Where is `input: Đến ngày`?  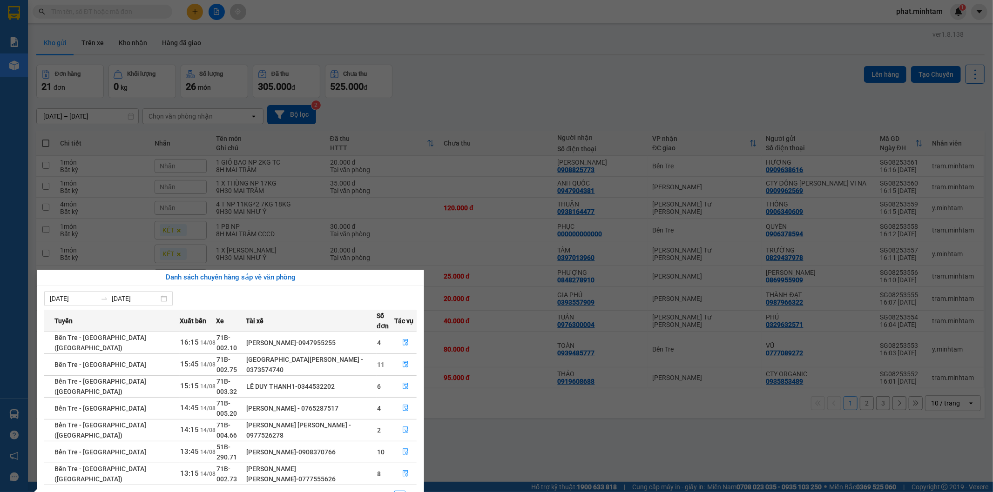 input: Đến ngày is located at coordinates (135, 299).